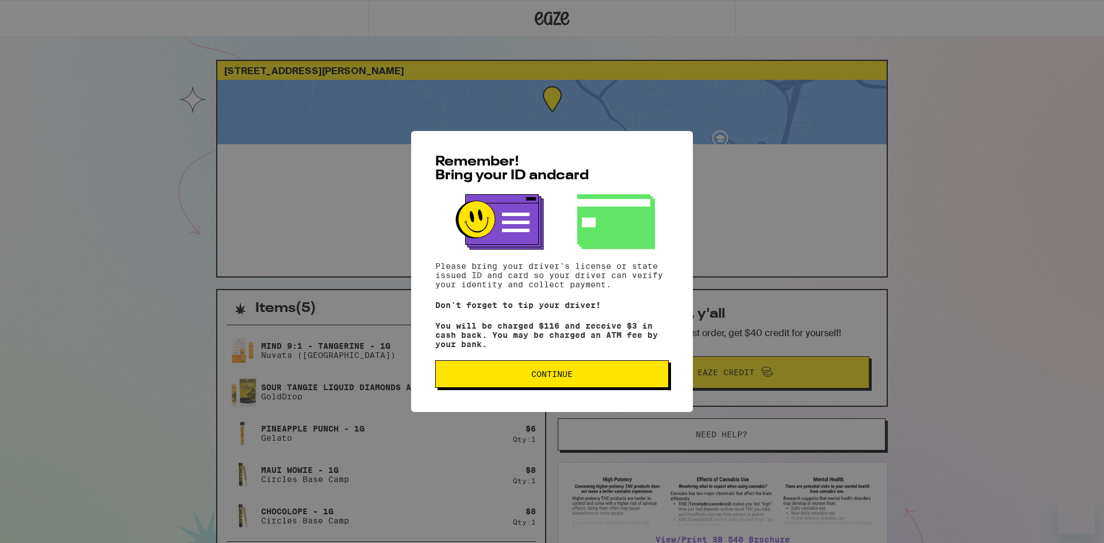 The image size is (1104, 543). I want to click on p: Don't forget to tip your driver!, so click(552, 305).